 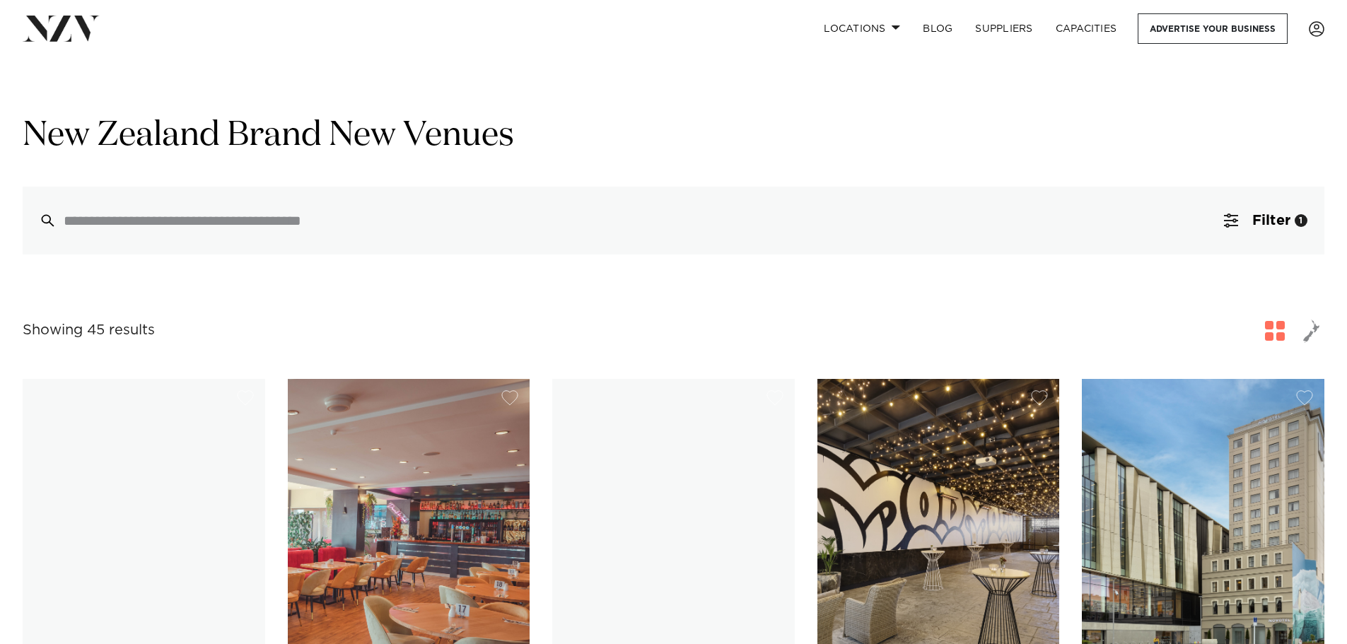 What do you see at coordinates (862, 28) in the screenshot?
I see `a: Locations` at bounding box center [862, 28].